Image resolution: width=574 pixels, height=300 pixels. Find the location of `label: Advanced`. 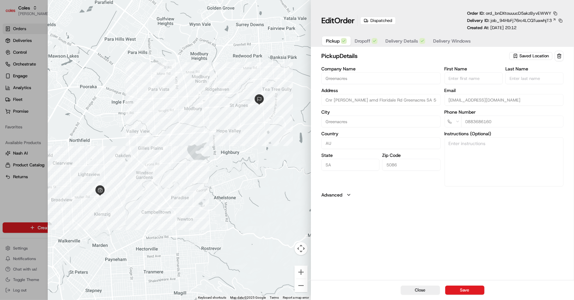

label: Advanced is located at coordinates (332, 195).